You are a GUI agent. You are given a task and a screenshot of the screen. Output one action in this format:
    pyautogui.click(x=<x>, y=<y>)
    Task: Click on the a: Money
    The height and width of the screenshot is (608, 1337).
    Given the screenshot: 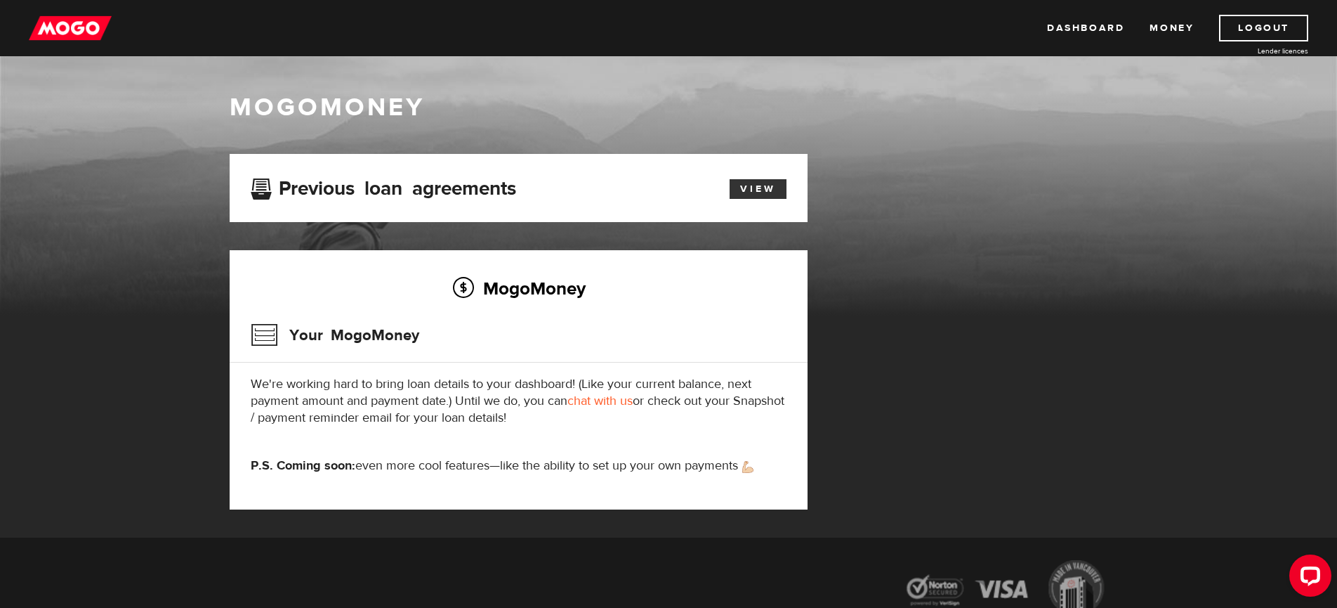 What is the action you would take?
    pyautogui.click(x=1172, y=28)
    